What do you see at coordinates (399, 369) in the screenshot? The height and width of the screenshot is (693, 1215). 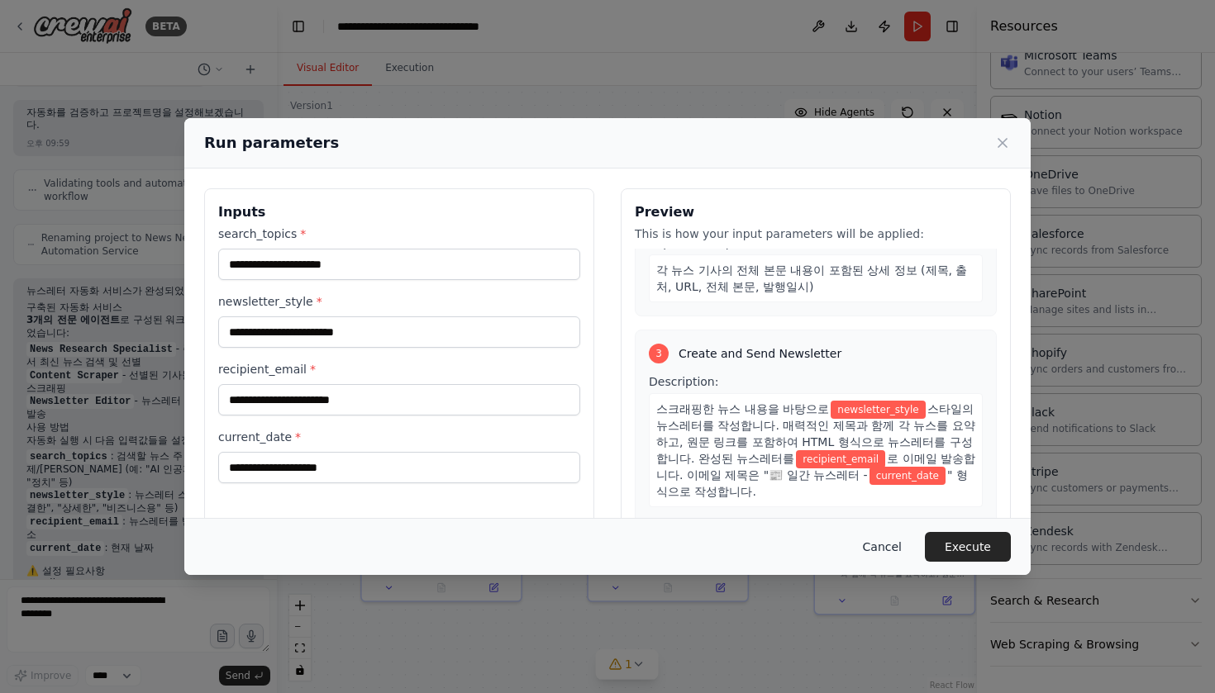 I see `label: recipient_email` at bounding box center [399, 369].